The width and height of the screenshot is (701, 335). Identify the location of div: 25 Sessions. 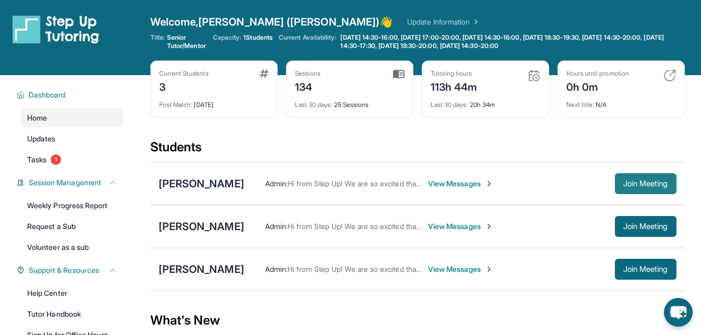
(350, 102).